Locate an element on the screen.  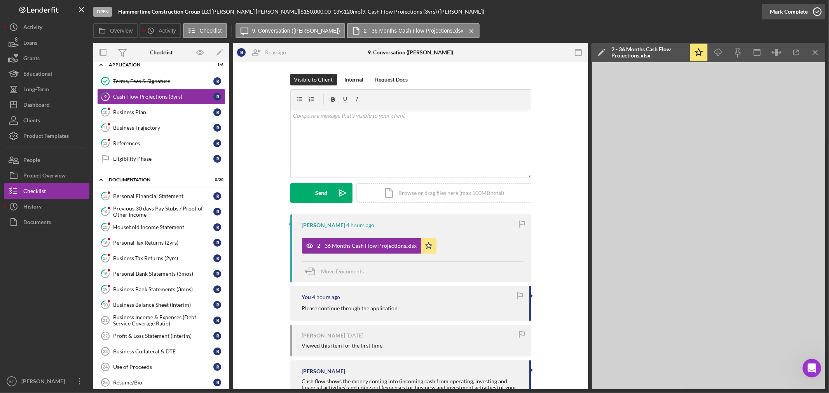
button: Gif picker is located at coordinates (28, 258).